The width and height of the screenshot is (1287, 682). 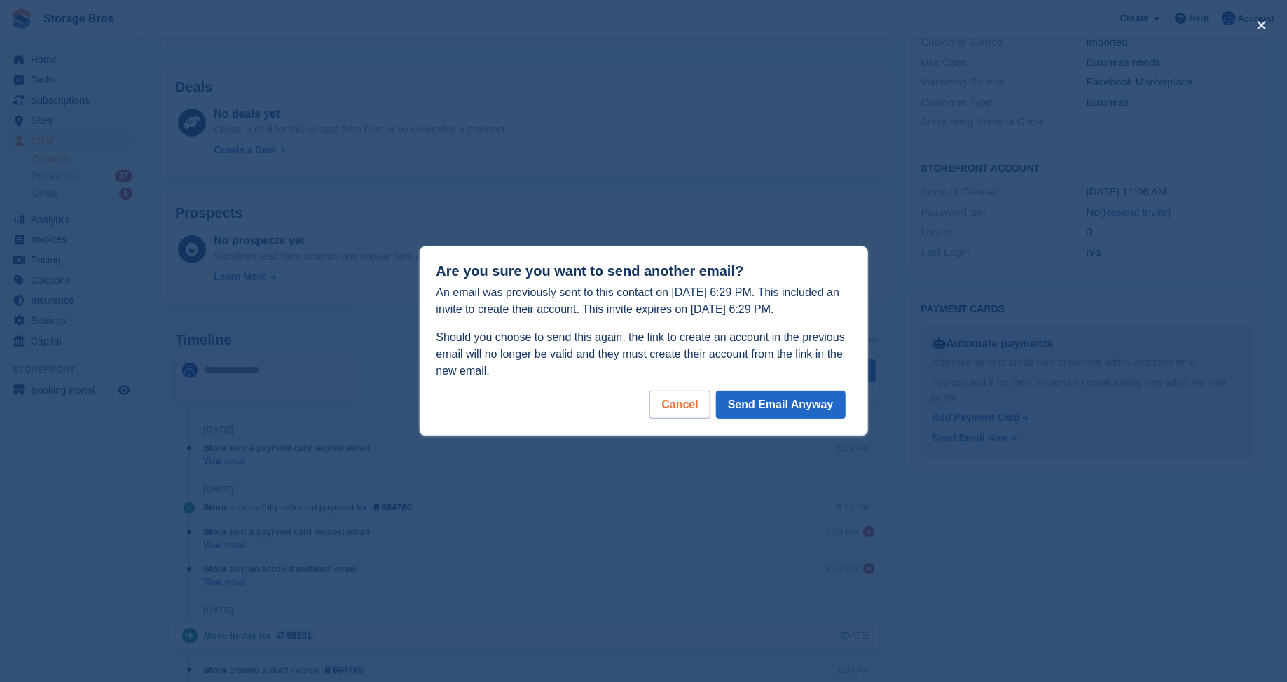 What do you see at coordinates (781, 405) in the screenshot?
I see `button: Send Email Anyway` at bounding box center [781, 405].